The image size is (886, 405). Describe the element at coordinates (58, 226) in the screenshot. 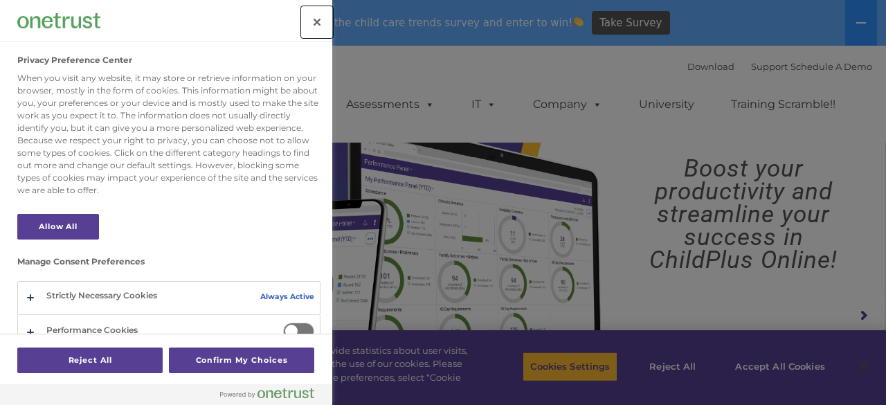

I see `button: Allow All` at that location.